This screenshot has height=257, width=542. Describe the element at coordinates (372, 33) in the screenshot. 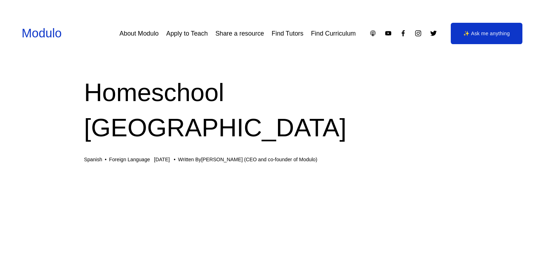

I see `a: Apple Podcasts` at that location.